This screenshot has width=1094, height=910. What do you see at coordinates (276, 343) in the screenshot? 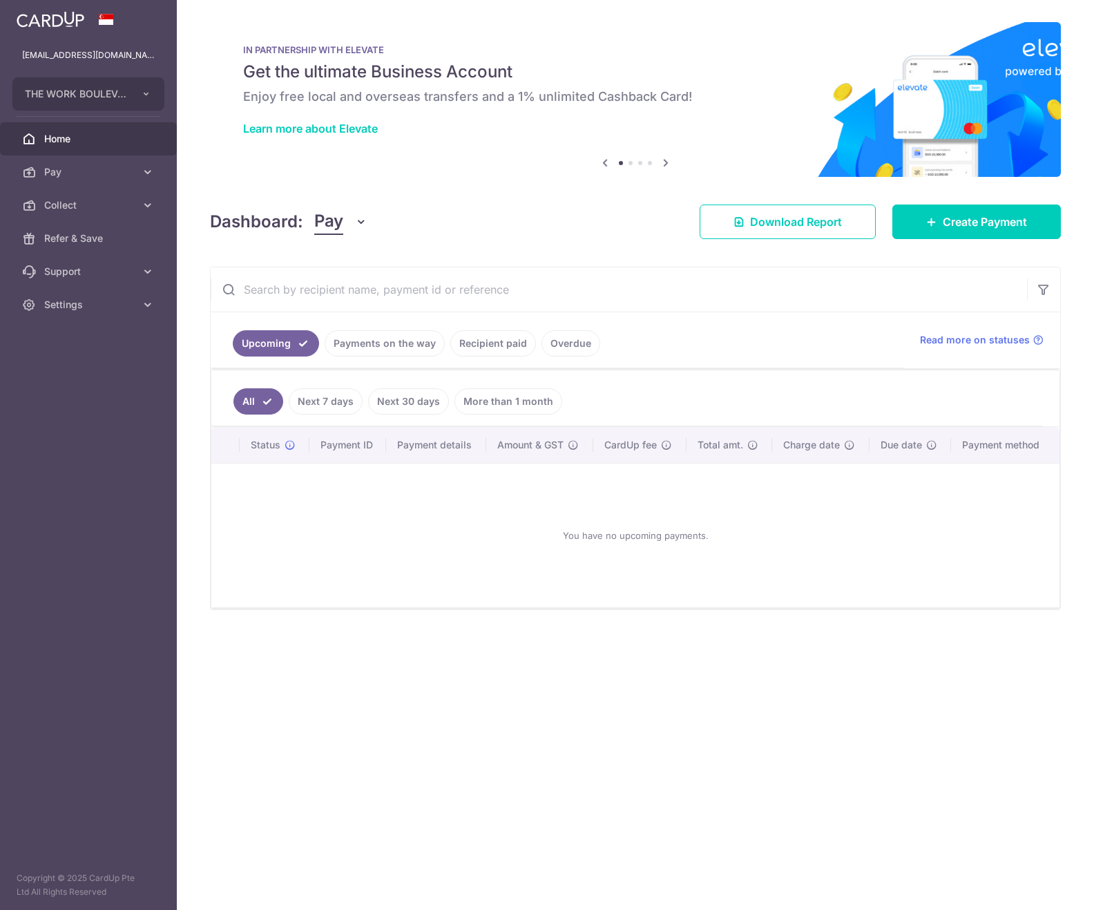
I see `a: Upcoming` at bounding box center [276, 343].